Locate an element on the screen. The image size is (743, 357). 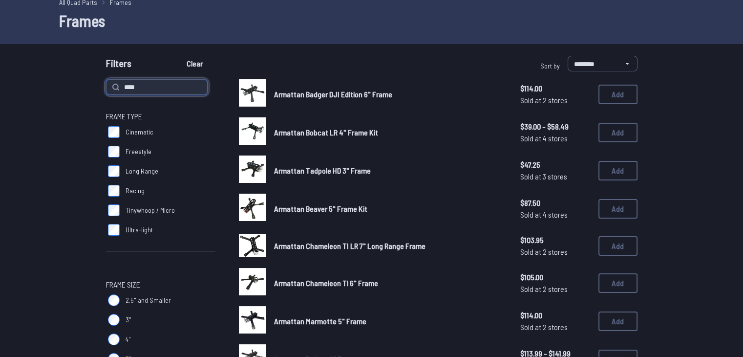
span: $103.95 is located at coordinates (555, 240).